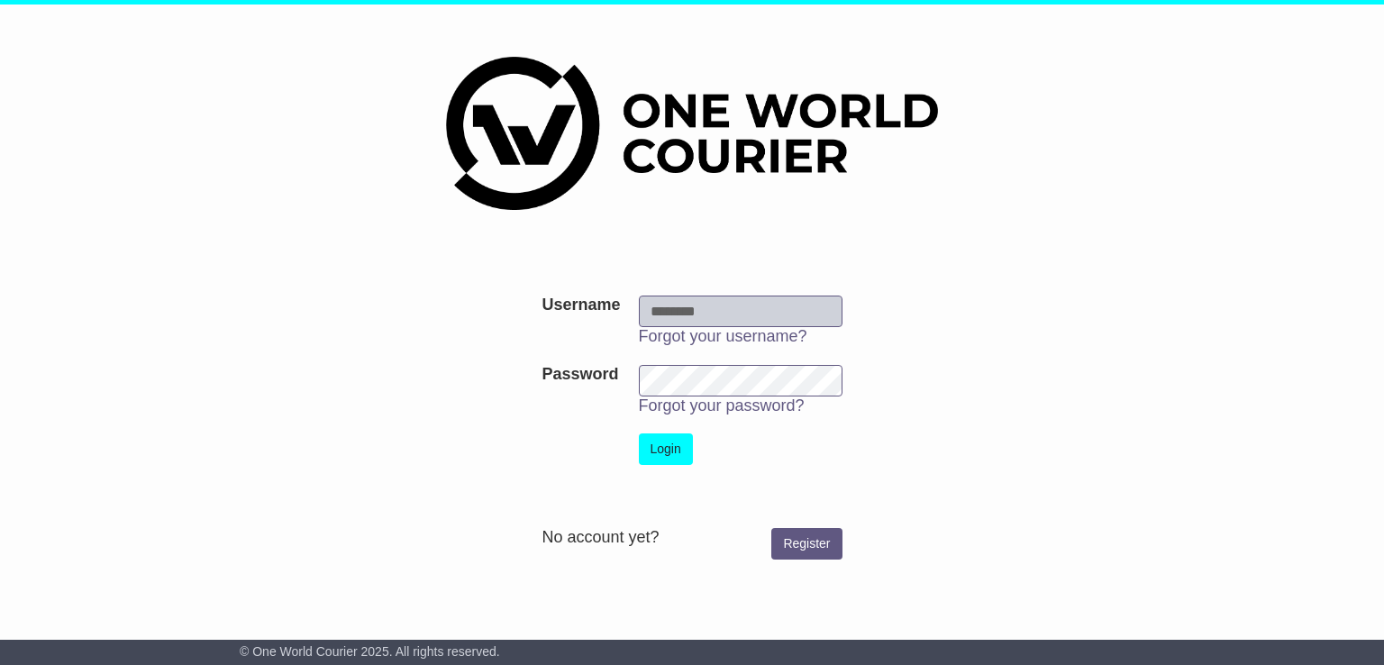 This screenshot has height=665, width=1384. I want to click on label: Username, so click(580, 305).